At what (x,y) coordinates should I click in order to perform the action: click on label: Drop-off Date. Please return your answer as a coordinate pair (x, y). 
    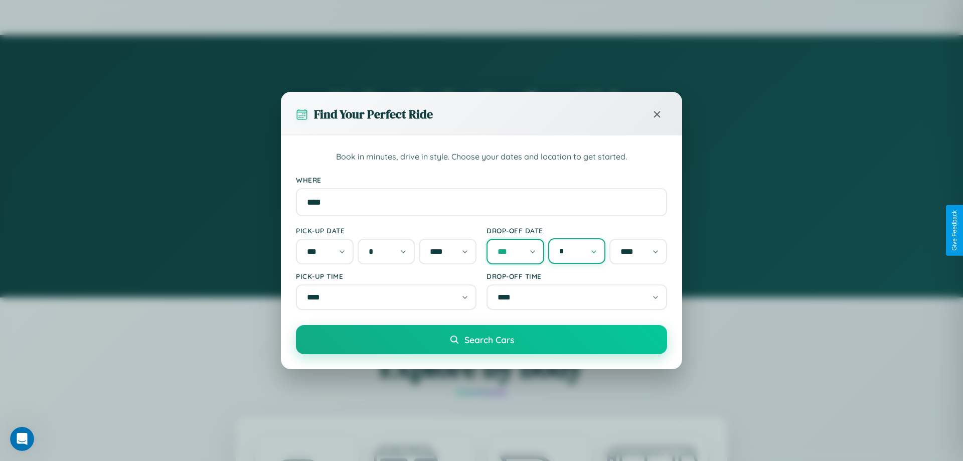
    Looking at the image, I should click on (577, 230).